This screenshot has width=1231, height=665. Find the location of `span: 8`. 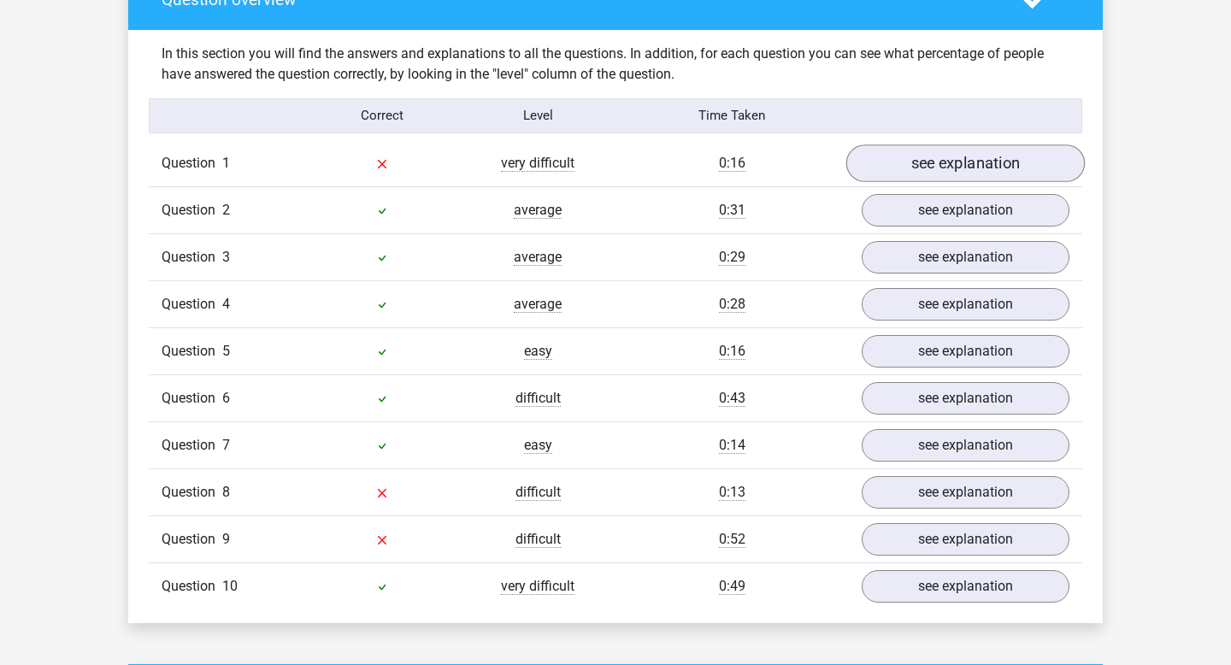

span: 8 is located at coordinates (226, 491).